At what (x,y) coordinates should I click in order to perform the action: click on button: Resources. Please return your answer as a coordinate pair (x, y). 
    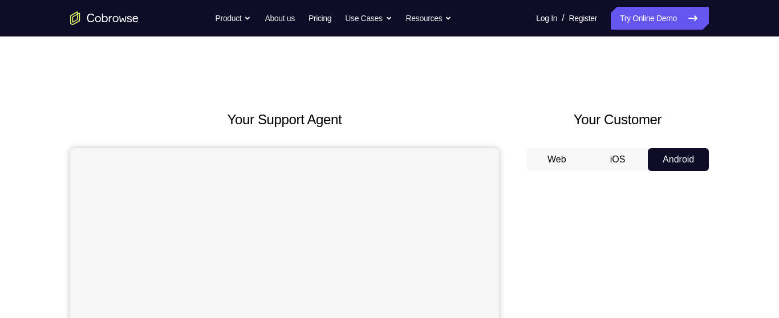
    Looking at the image, I should click on (429, 18).